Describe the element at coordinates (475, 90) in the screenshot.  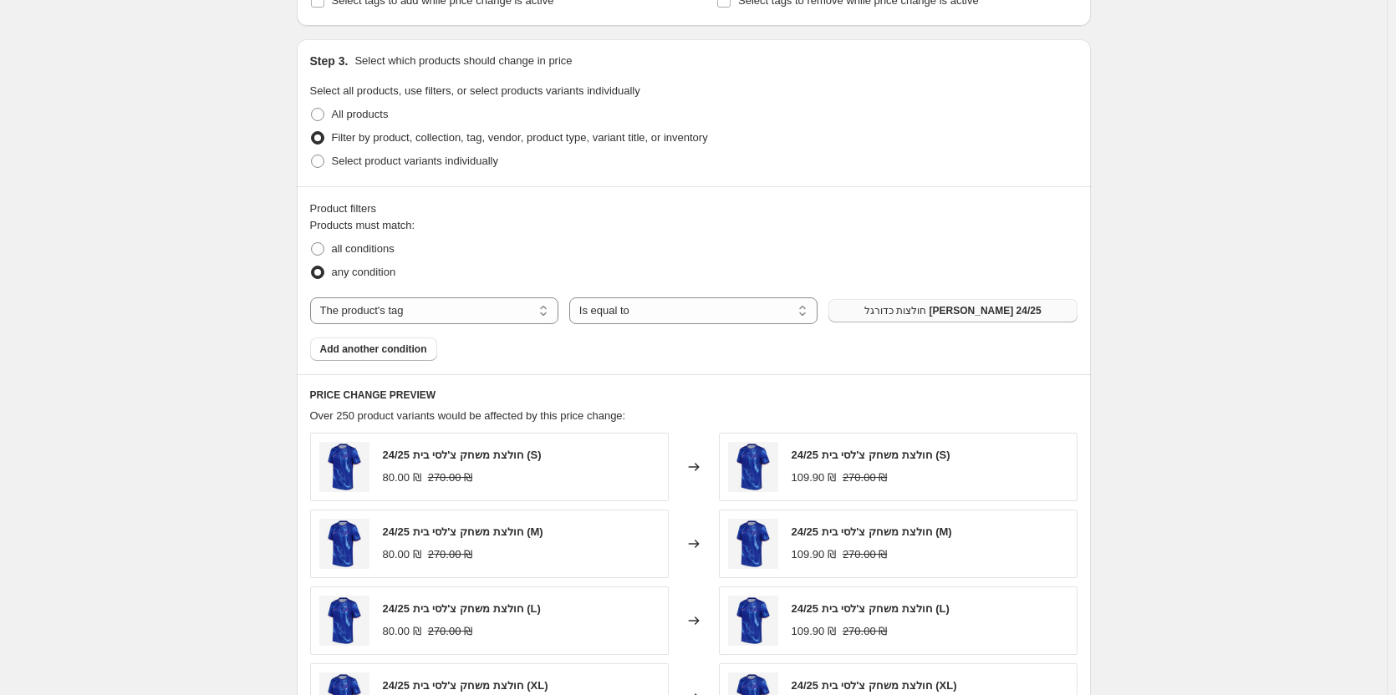
I see `span: Select all products, use filters, or select products variants individually` at that location.